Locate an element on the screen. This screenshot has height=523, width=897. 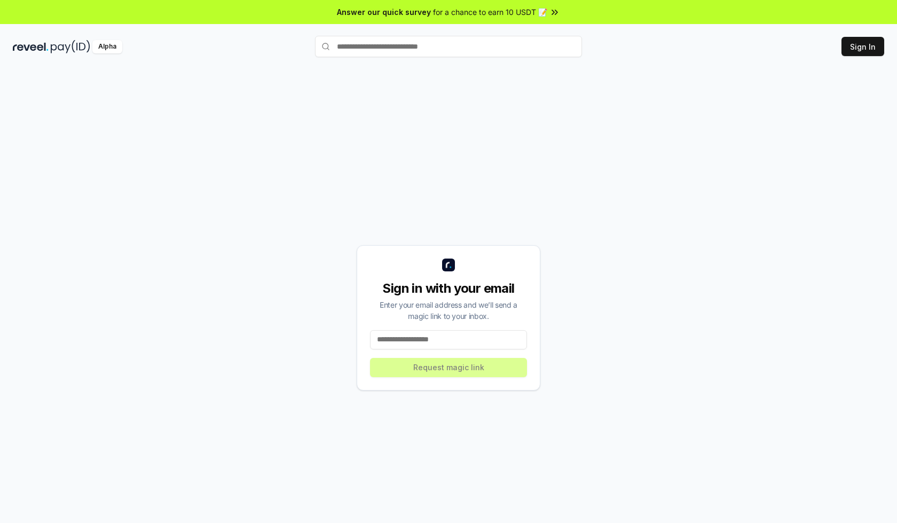
button: Sign In is located at coordinates (863, 46).